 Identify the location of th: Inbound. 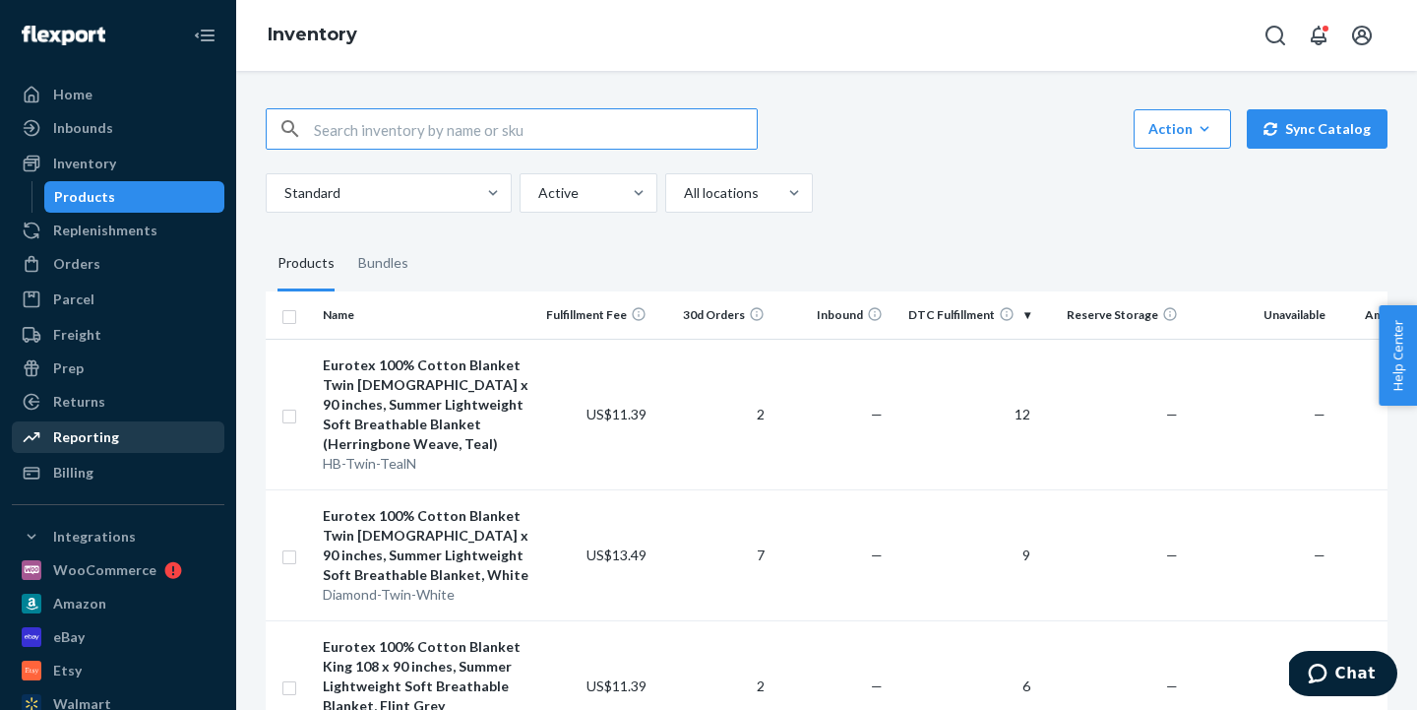
(832, 315).